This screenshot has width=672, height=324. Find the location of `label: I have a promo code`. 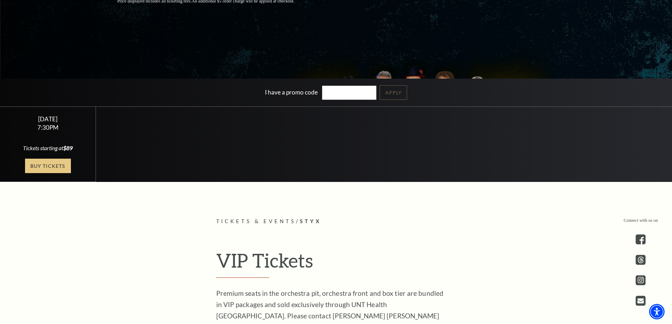

label: I have a promo code is located at coordinates (291, 92).